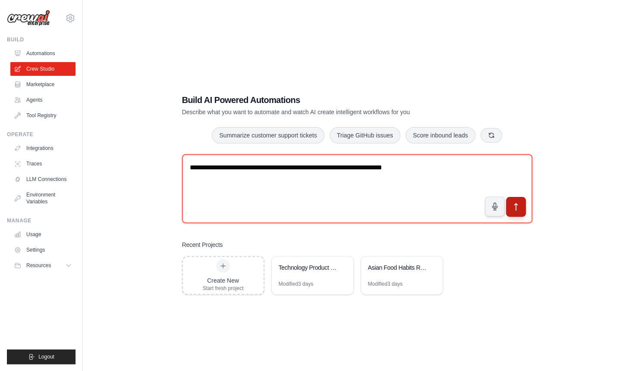  Describe the element at coordinates (43, 69) in the screenshot. I see `a: Crew Studio` at that location.